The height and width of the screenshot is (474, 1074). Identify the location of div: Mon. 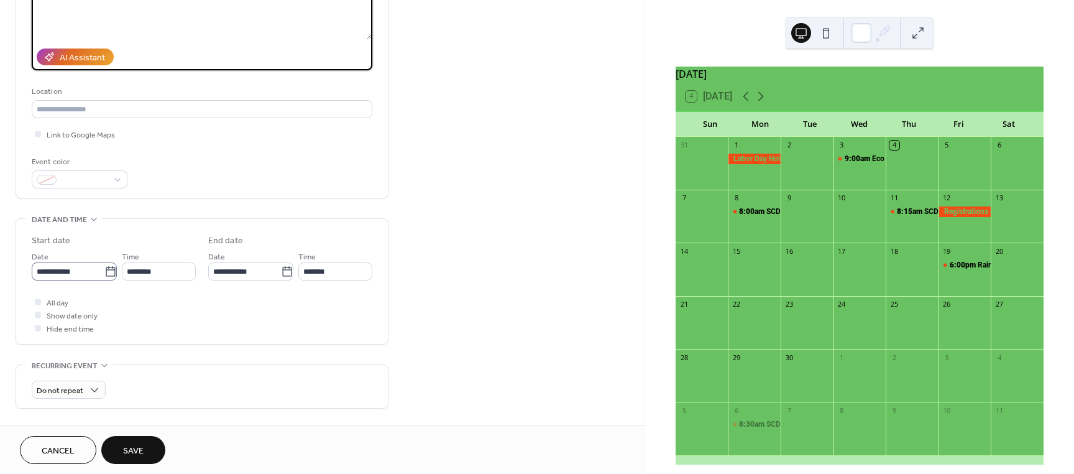
(760, 124).